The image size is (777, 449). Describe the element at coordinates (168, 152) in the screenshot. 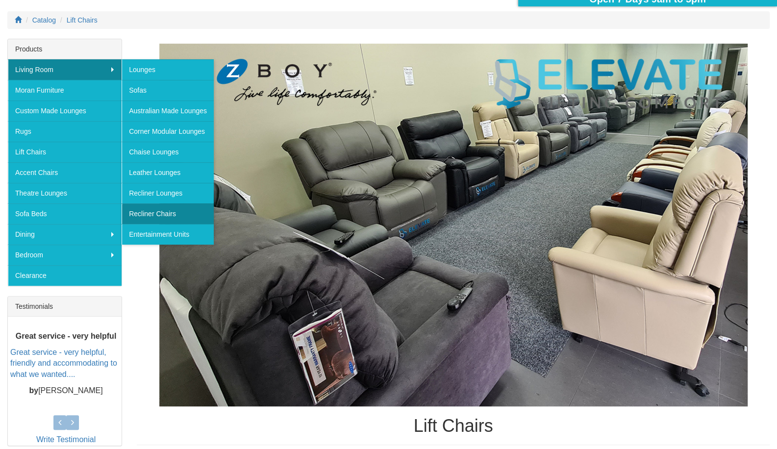

I see `a: Chaise Lounges` at that location.